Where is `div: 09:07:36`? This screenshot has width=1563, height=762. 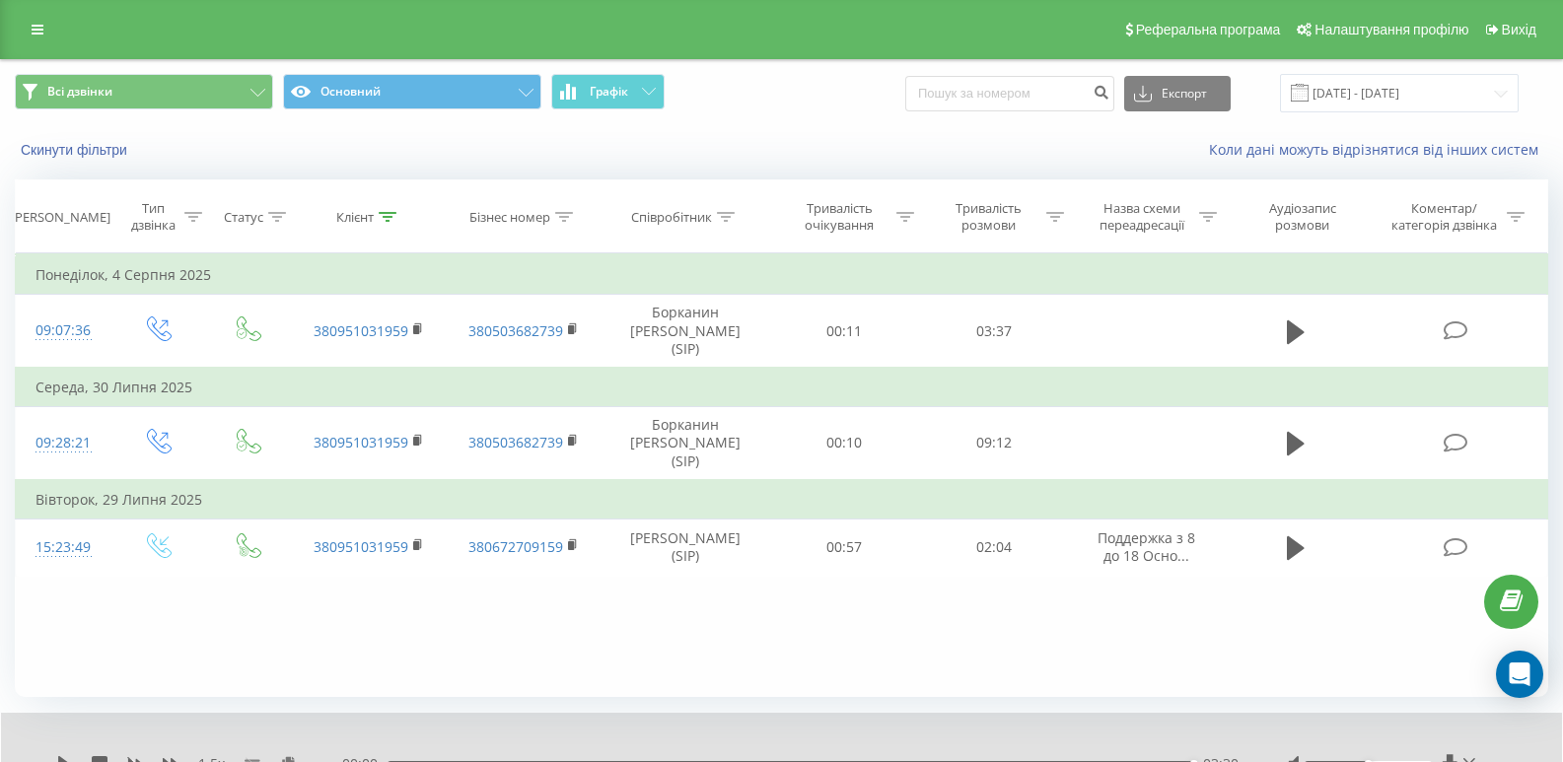
div: 09:07:36 is located at coordinates (63, 330).